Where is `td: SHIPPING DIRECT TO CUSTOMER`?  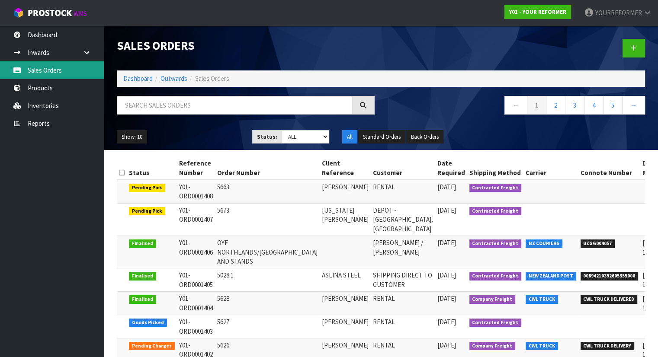
td: SHIPPING DIRECT TO CUSTOMER is located at coordinates (403, 280).